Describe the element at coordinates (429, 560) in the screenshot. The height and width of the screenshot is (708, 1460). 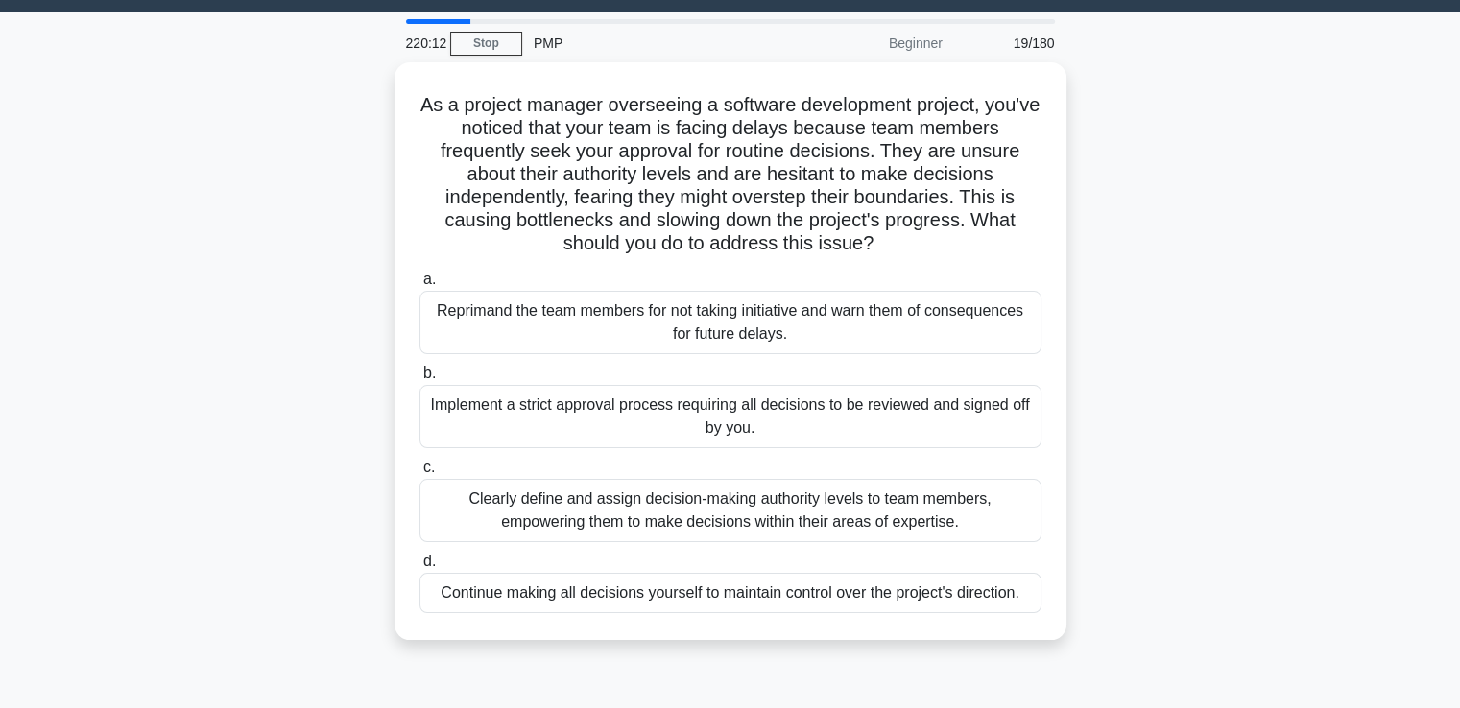
I see `span: d.` at that location.